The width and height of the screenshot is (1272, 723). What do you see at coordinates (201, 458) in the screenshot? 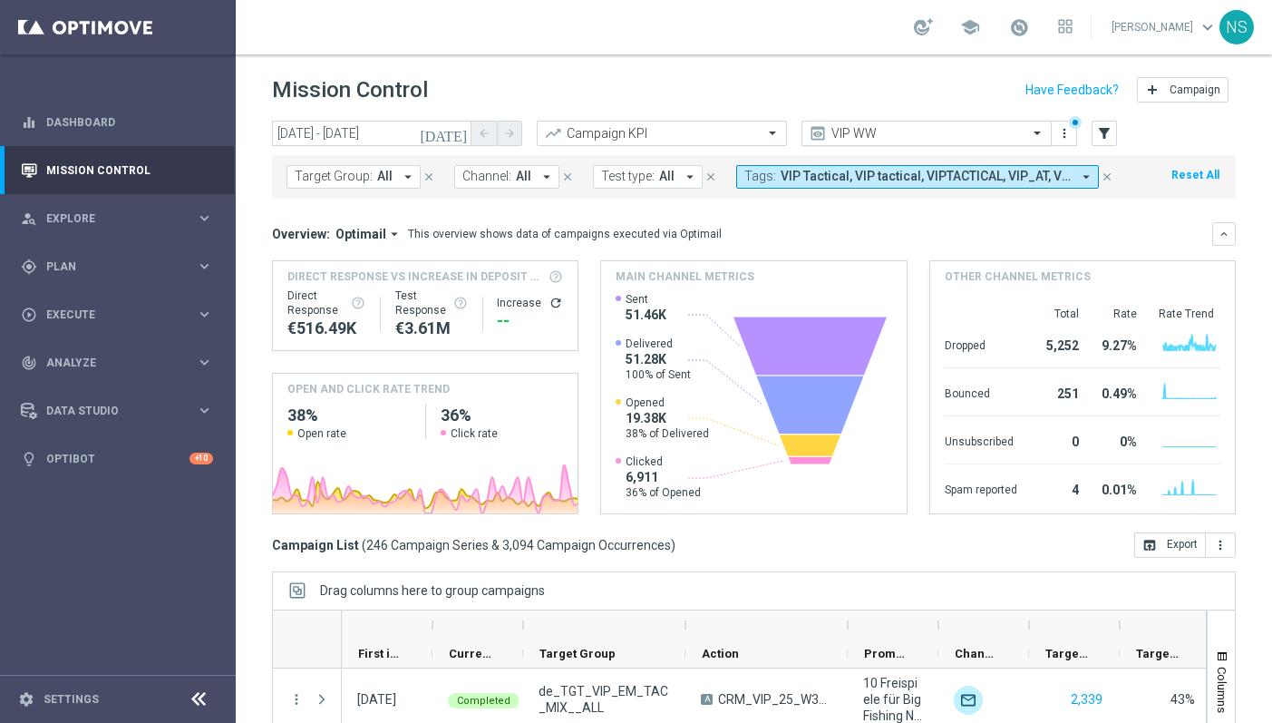
I see `div: +10` at bounding box center [201, 458].